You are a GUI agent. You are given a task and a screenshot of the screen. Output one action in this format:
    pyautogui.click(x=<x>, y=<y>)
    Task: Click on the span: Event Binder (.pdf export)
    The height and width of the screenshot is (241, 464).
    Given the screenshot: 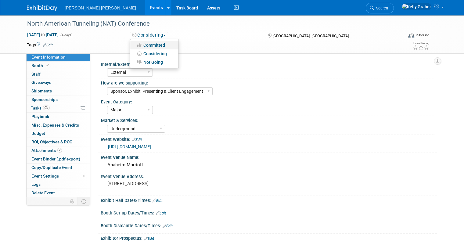 What is the action you would take?
    pyautogui.click(x=56, y=159)
    